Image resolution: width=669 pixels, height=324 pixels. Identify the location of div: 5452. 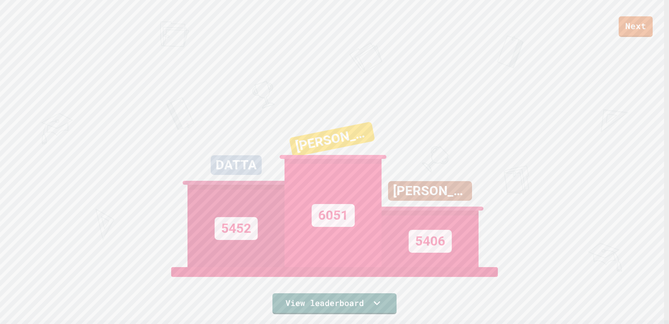
(236, 228).